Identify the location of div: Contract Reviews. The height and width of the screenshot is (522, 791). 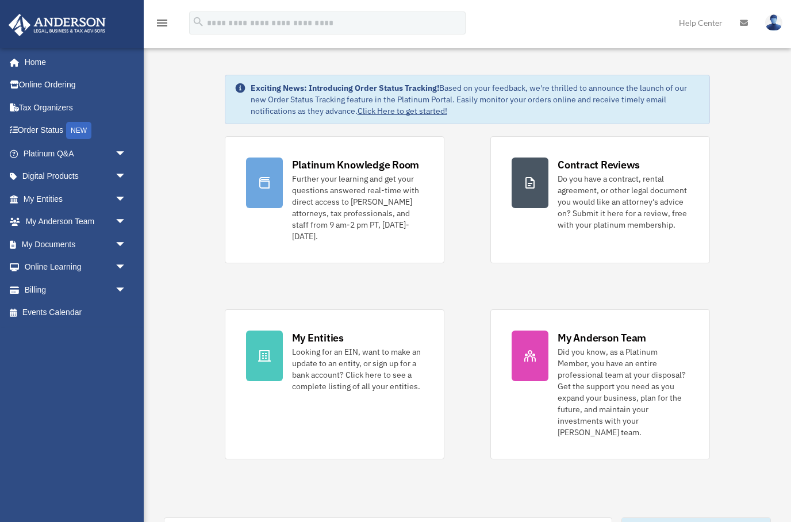
(599, 164).